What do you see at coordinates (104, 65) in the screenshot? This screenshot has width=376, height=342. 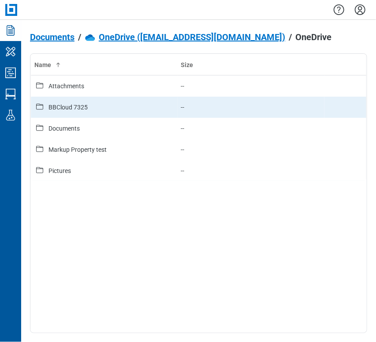 I see `div: Name` at bounding box center [104, 65].